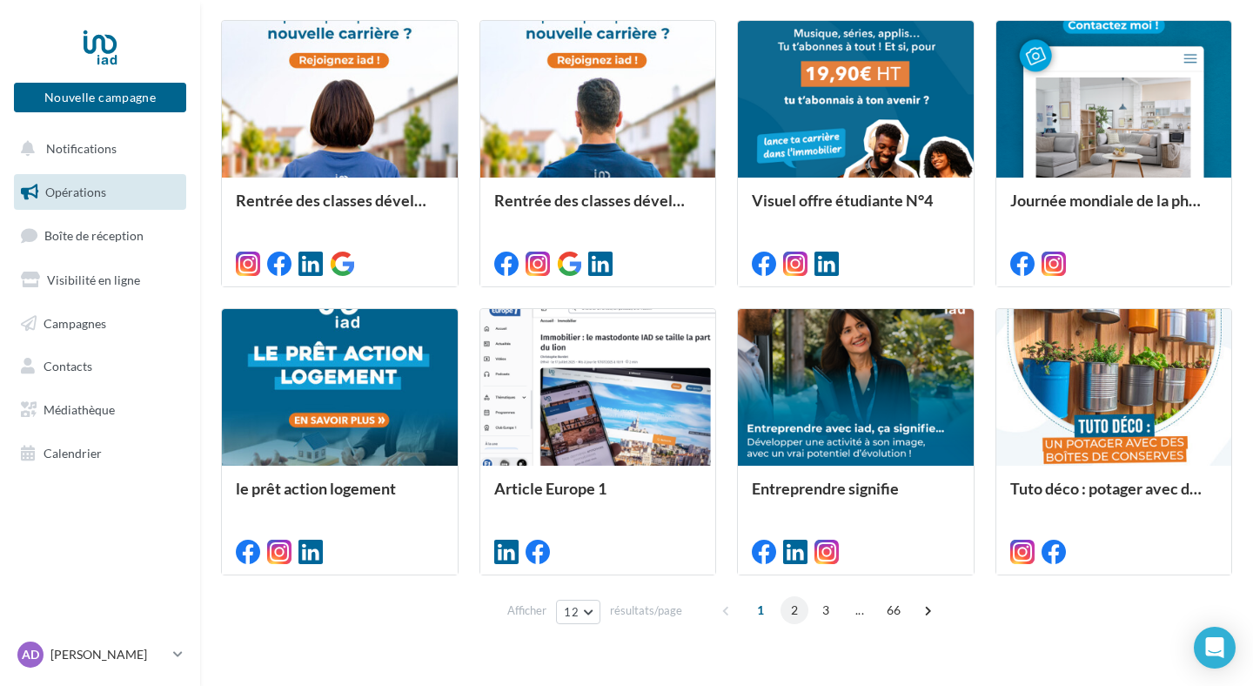 The width and height of the screenshot is (1253, 686). Describe the element at coordinates (1114, 209) in the screenshot. I see `div: Journée mondiale de la photographie` at that location.